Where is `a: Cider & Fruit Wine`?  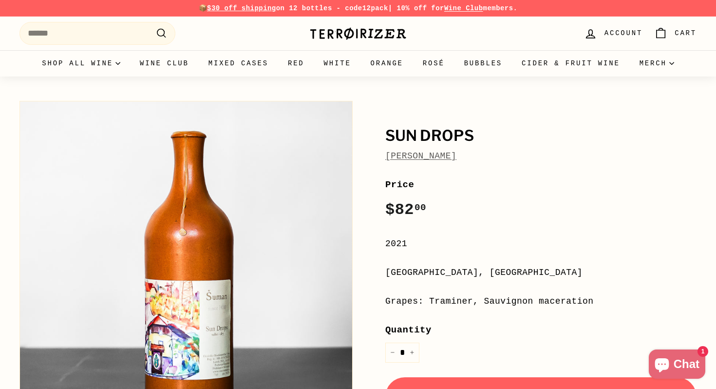
a: Cider & Fruit Wine is located at coordinates (571, 63).